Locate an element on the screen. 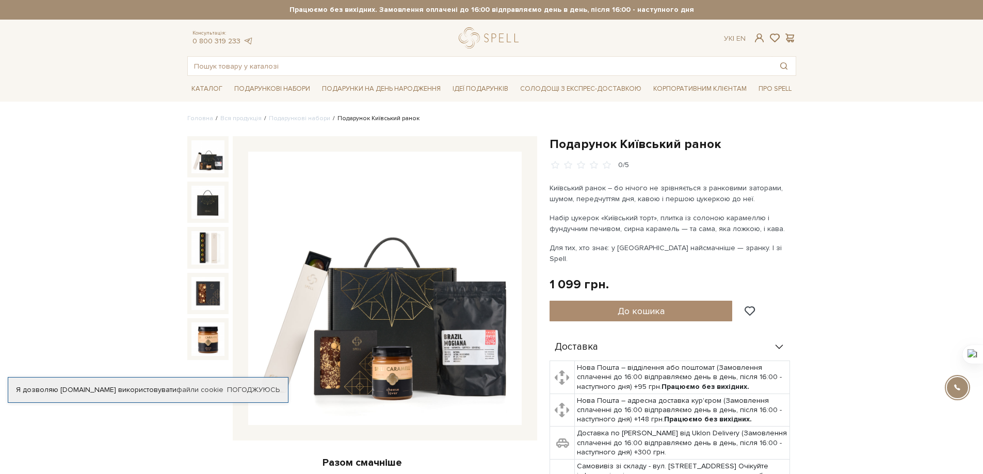 This screenshot has height=474, width=983. a: Корпоративним клієнтам is located at coordinates (700, 89).